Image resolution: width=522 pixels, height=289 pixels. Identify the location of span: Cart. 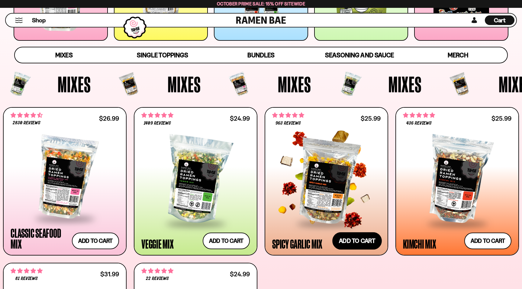
(499, 20).